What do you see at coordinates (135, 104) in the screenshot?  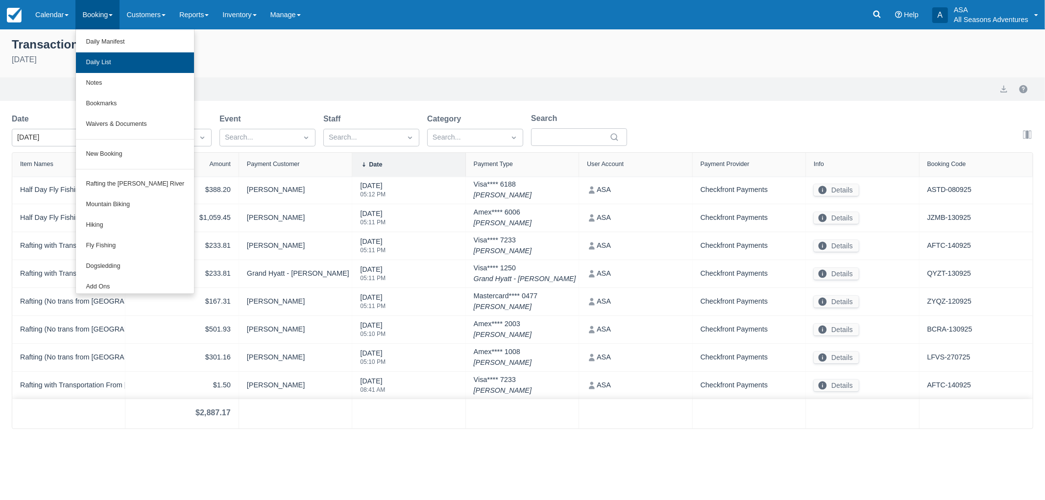 I see `a: Bookmarks` at bounding box center [135, 104].